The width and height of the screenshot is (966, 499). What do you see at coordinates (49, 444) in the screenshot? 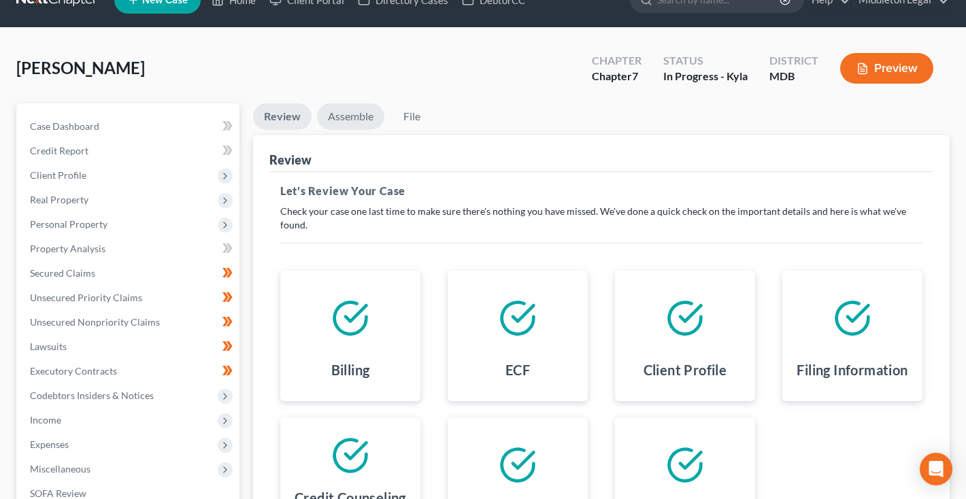
I see `span: Expenses` at bounding box center [49, 444].